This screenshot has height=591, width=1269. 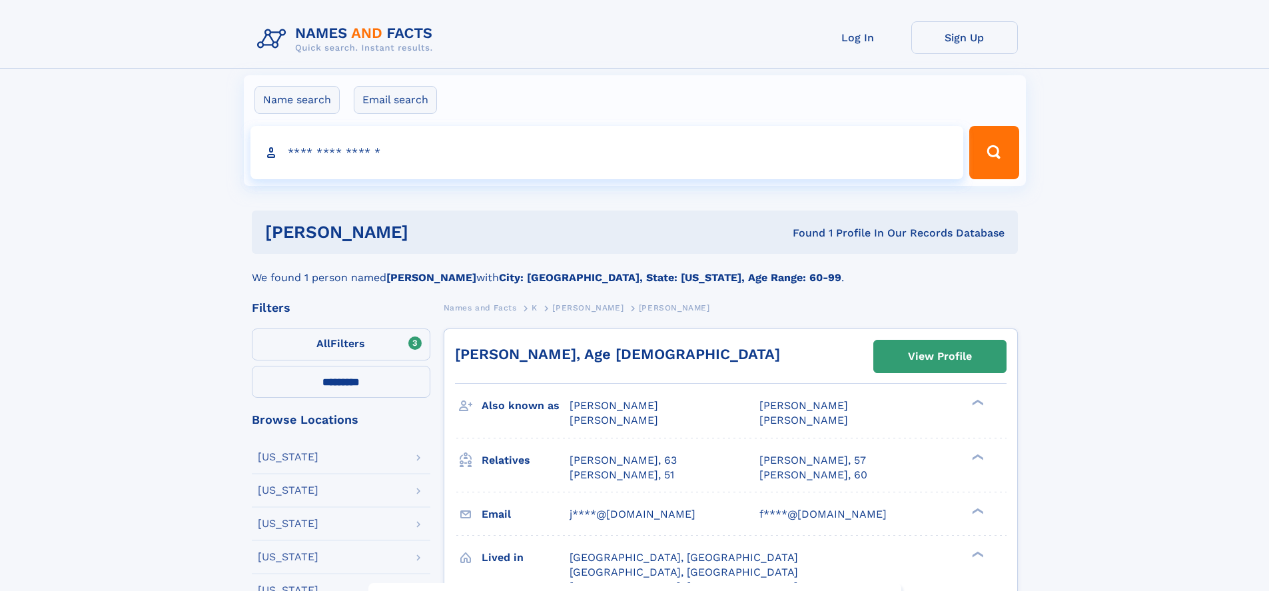 I want to click on div: Browse Locations, so click(x=341, y=420).